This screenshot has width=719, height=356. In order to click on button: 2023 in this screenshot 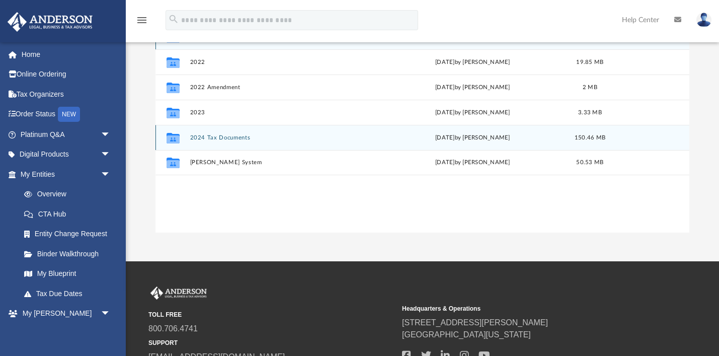, I will do `click(282, 112)`.